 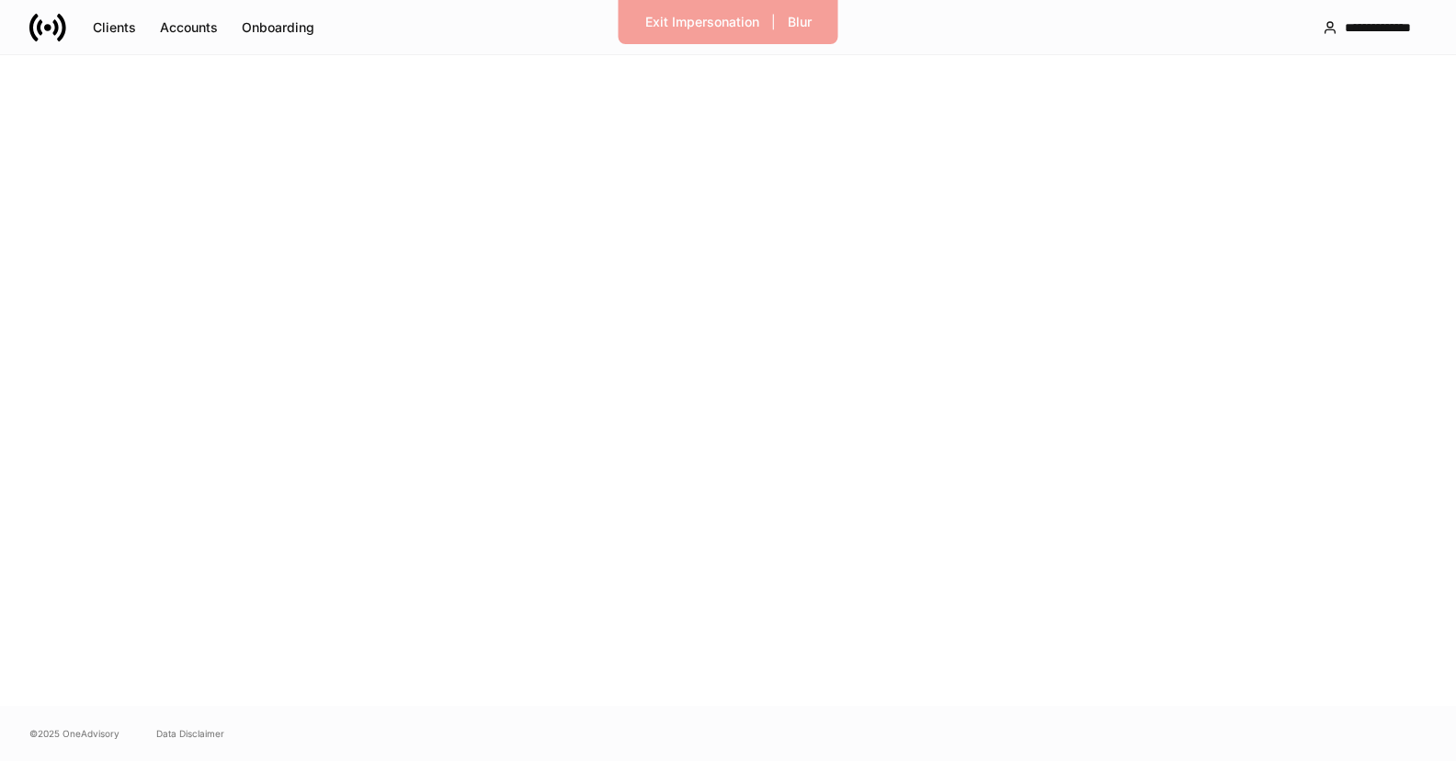 I want to click on div: Accounts, so click(x=188, y=28).